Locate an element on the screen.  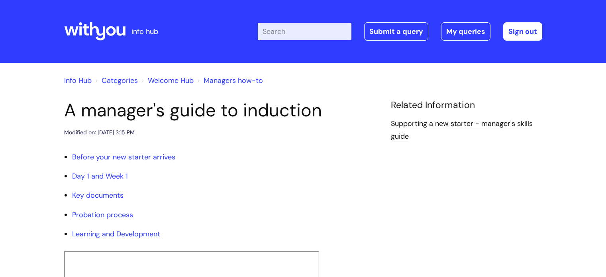
a: Before your new starter arrives is located at coordinates (124, 157).